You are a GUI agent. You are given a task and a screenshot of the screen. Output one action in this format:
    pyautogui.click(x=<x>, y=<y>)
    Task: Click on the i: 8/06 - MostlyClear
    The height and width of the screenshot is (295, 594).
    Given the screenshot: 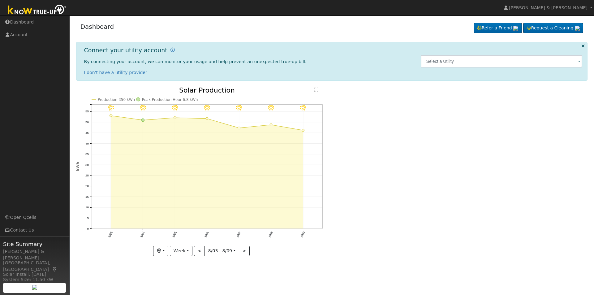 What is the action you would take?
    pyautogui.click(x=207, y=108)
    